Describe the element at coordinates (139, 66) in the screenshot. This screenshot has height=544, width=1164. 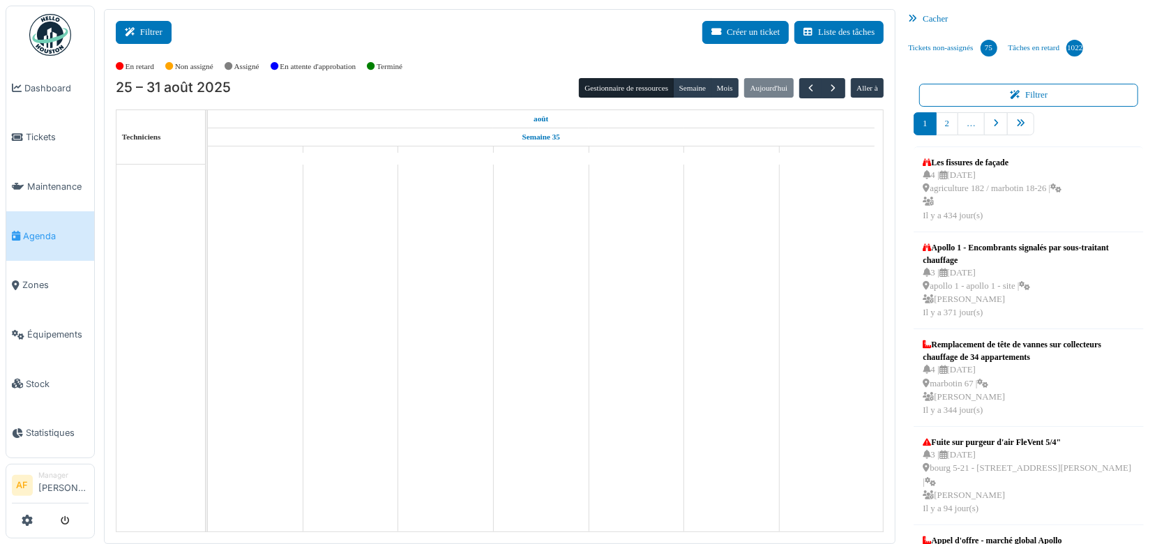
I see `label: En retard` at that location.